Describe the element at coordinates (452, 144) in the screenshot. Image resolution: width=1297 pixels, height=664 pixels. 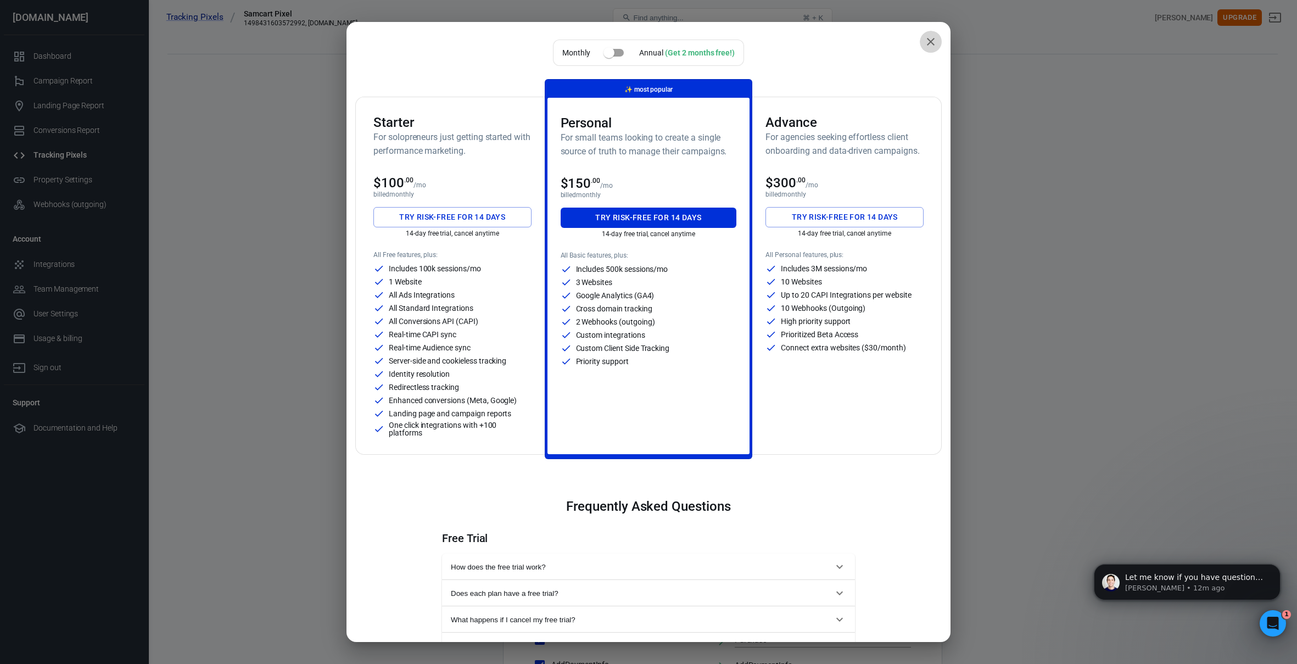
I see `h6: For solopreneurs just getting started with performance marketing.` at that location.